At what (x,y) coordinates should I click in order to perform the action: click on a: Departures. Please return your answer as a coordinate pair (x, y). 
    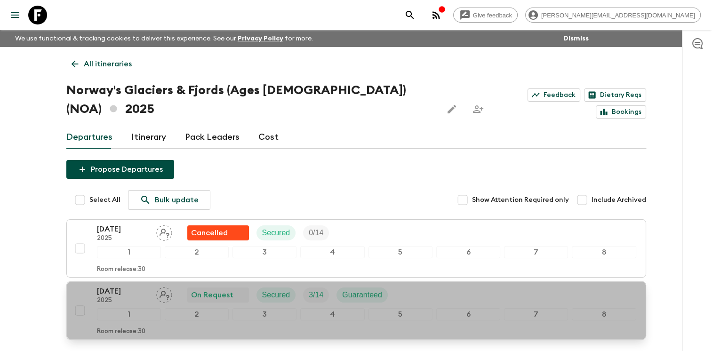
    Looking at the image, I should click on (89, 137).